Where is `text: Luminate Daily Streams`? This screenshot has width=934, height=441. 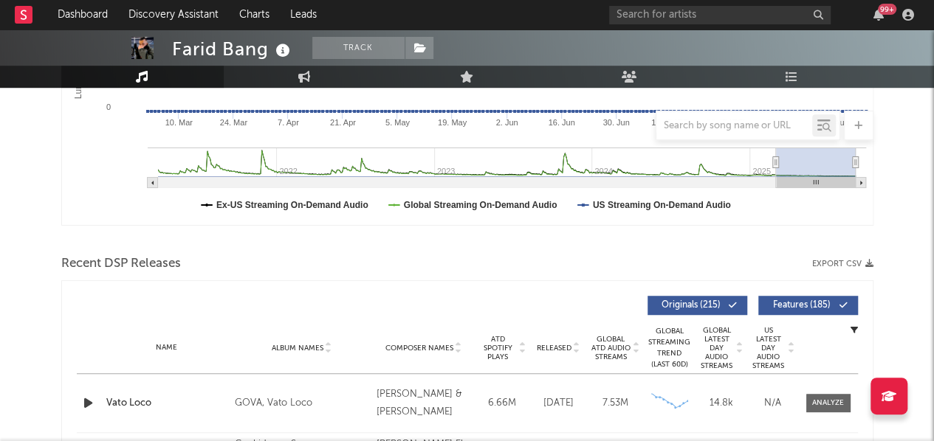 text: Luminate Daily Streams is located at coordinates (77, 52).